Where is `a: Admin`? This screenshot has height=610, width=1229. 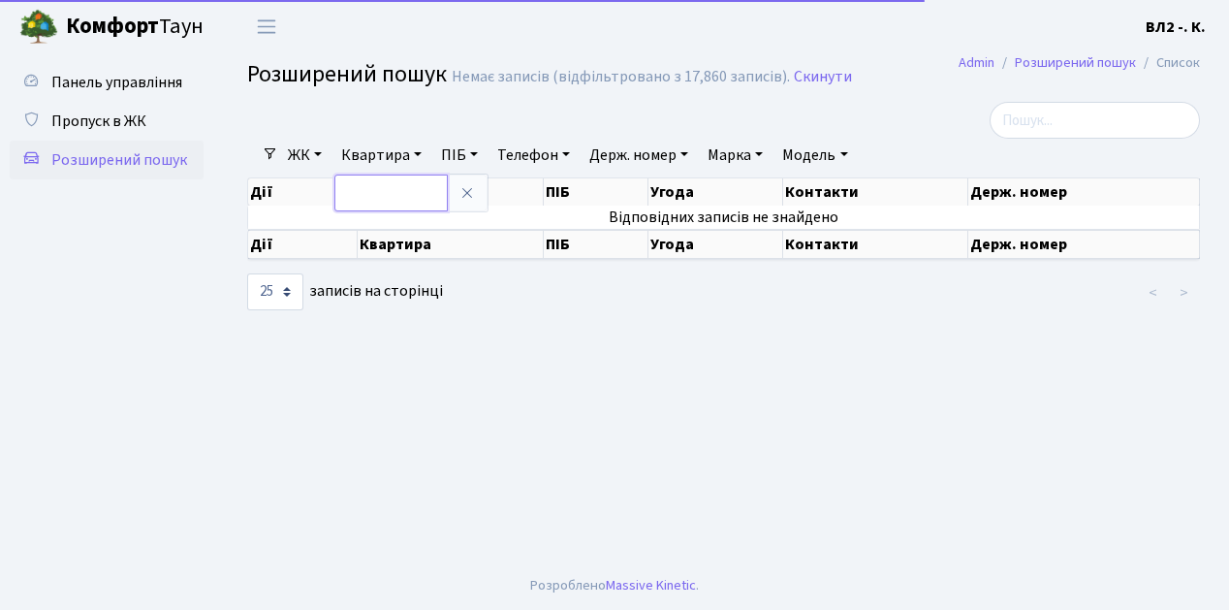
a: Admin is located at coordinates (976, 62).